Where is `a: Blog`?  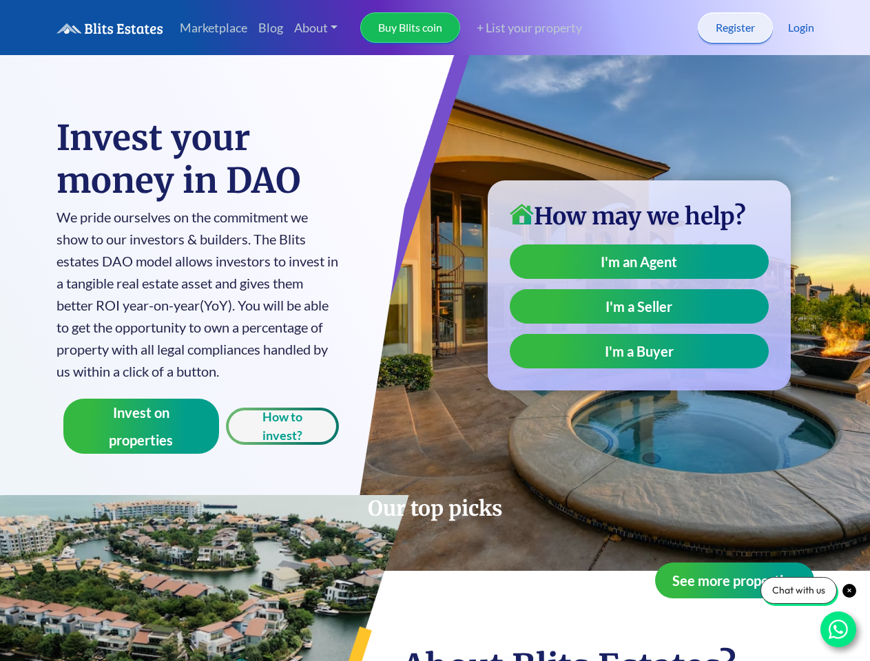
a: Blog is located at coordinates (271, 28).